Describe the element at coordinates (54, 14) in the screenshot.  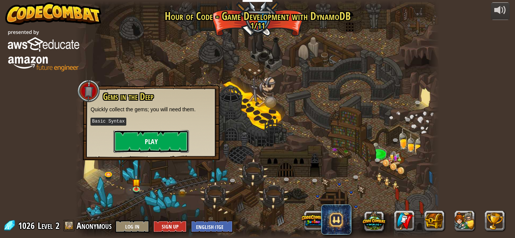
I see `img: CodeCombat - Learn how to code by playing a game` at that location.